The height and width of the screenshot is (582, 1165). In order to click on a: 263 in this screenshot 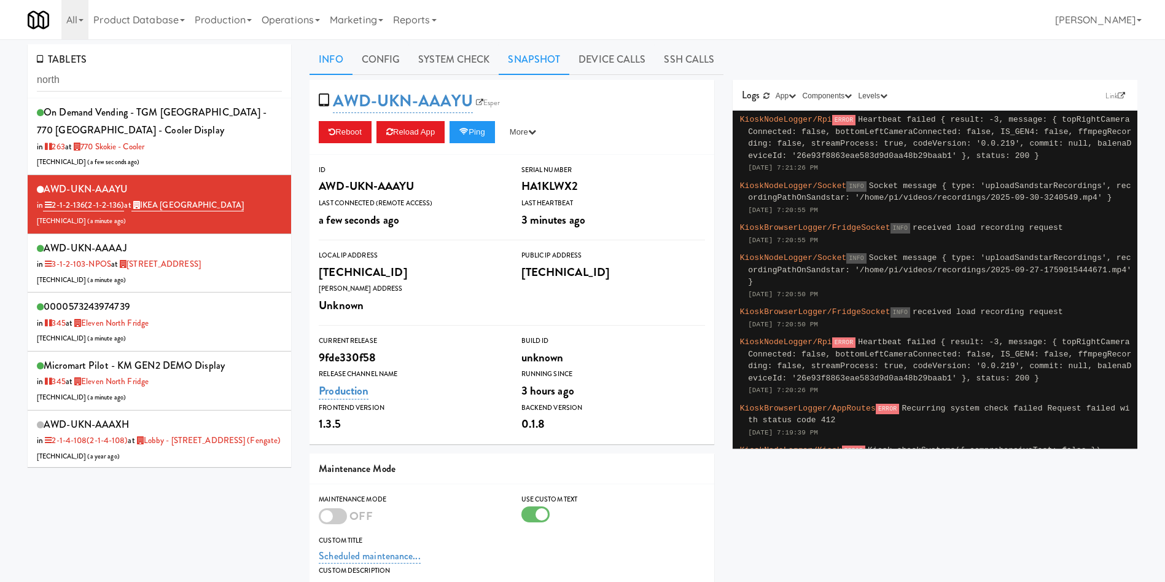, I will do `click(54, 146)`.